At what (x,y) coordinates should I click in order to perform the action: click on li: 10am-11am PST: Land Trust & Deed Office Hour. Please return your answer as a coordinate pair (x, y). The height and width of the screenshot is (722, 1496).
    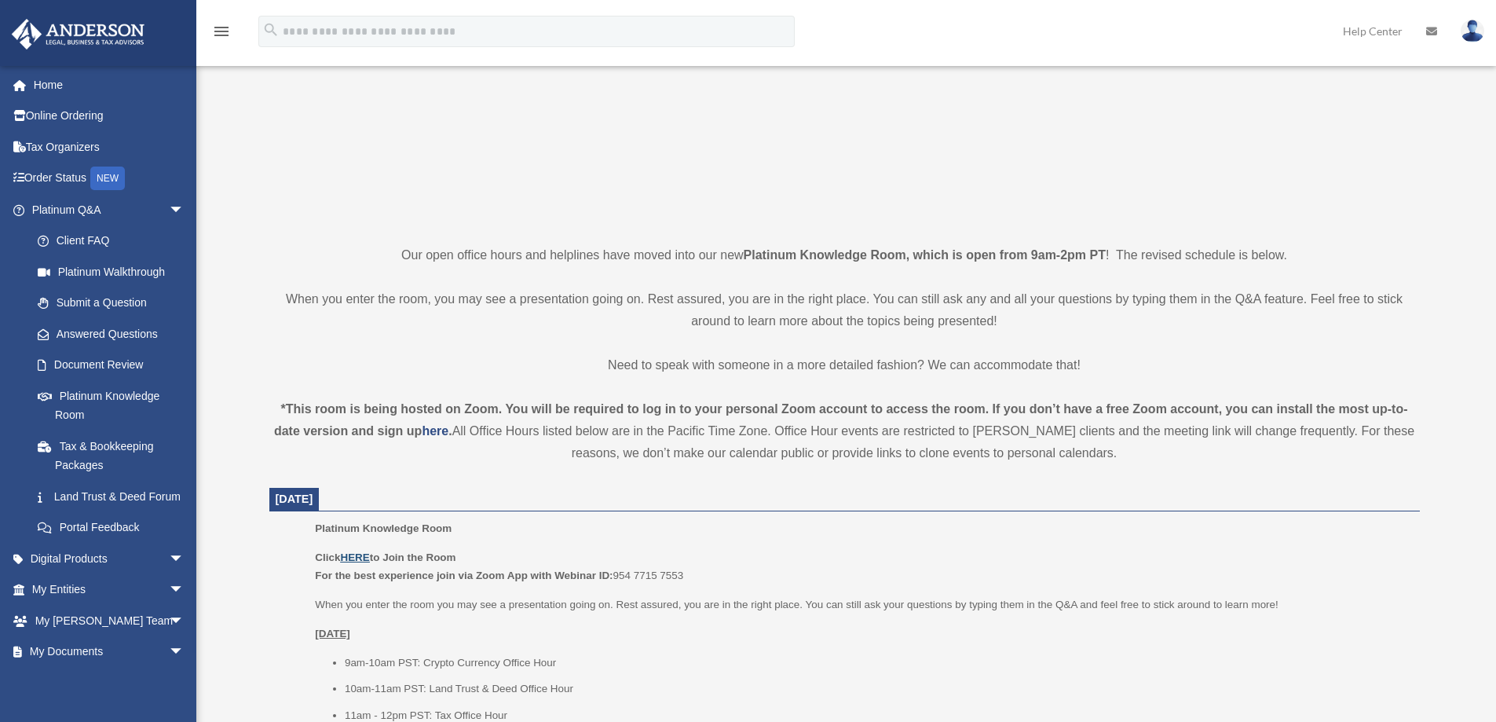
    Looking at the image, I should click on (877, 689).